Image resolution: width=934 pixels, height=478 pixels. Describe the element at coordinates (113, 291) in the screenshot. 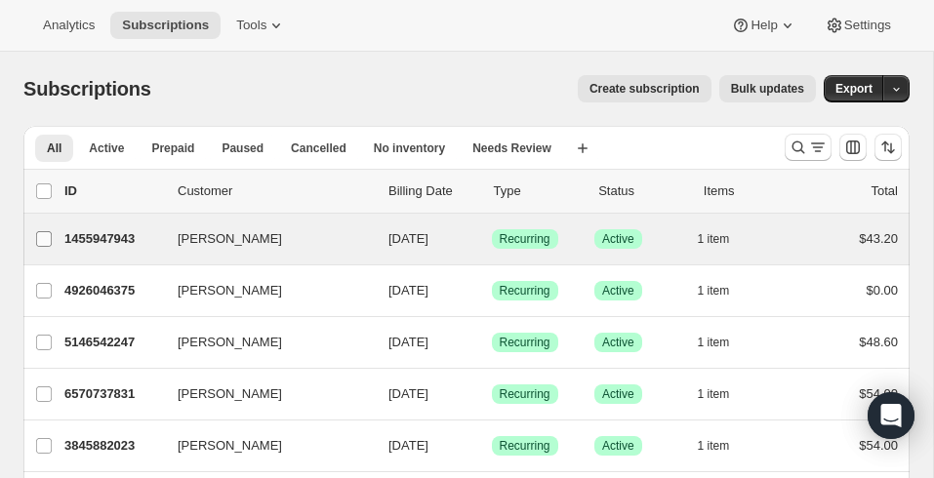

I see `p: 4926046375` at that location.